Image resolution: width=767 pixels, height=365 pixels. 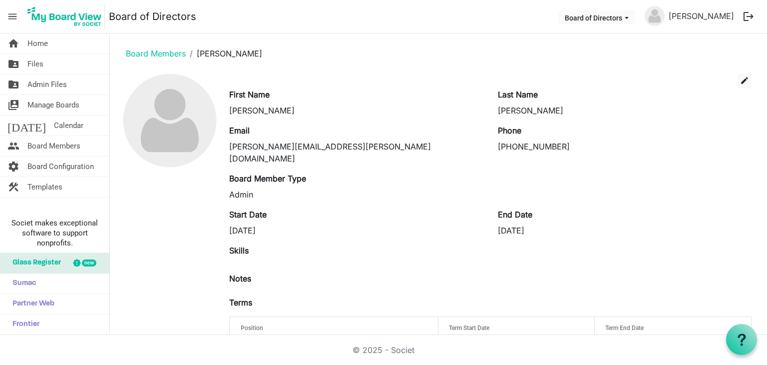 I want to click on label: Email, so click(x=239, y=130).